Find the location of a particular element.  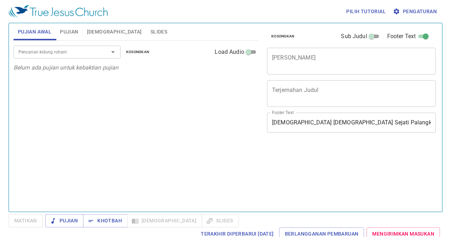

span: Slides is located at coordinates (159, 32).